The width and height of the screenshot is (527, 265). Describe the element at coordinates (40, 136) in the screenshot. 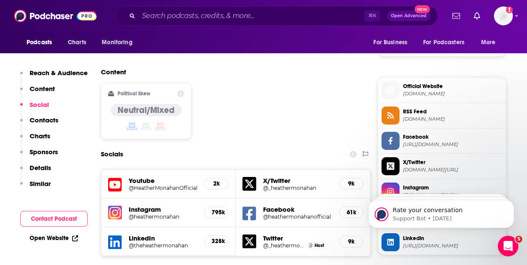

I see `p: Charts` at that location.